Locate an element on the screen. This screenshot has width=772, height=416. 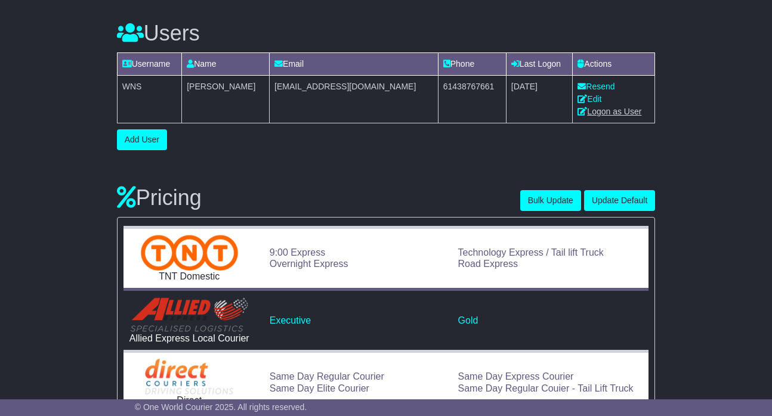
button: Add User is located at coordinates (142, 140).